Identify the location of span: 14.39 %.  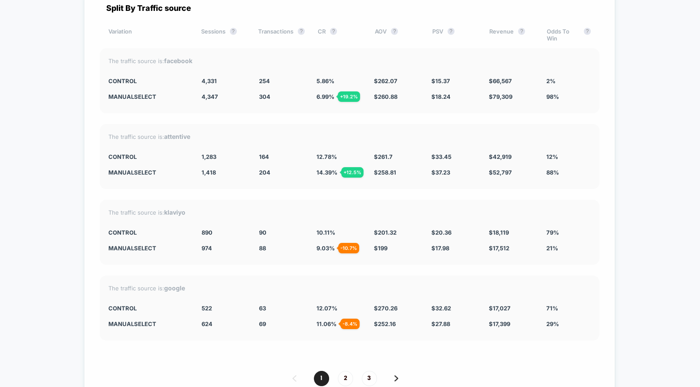
(327, 172).